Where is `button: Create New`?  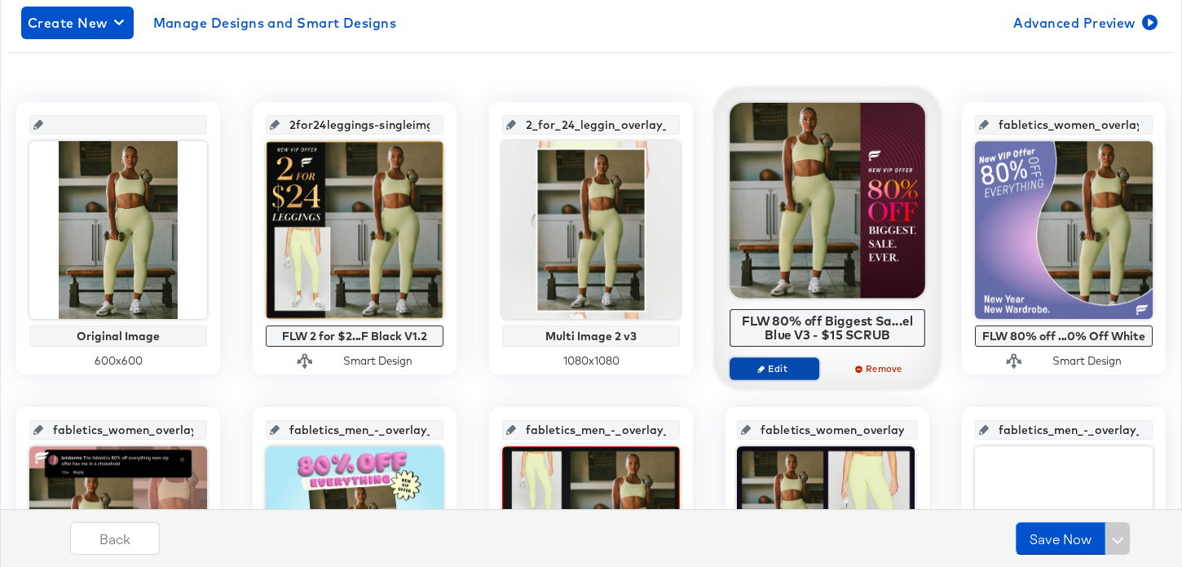 button: Create New is located at coordinates (77, 23).